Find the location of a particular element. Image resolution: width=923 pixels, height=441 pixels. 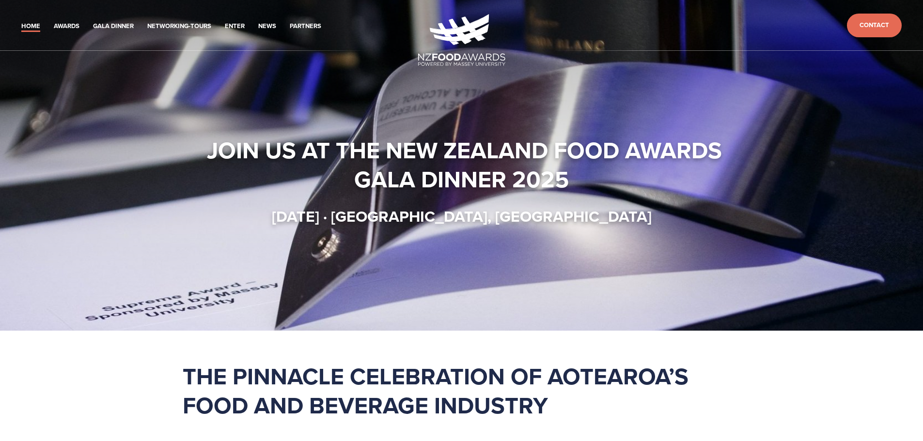

a: News is located at coordinates (267, 26).